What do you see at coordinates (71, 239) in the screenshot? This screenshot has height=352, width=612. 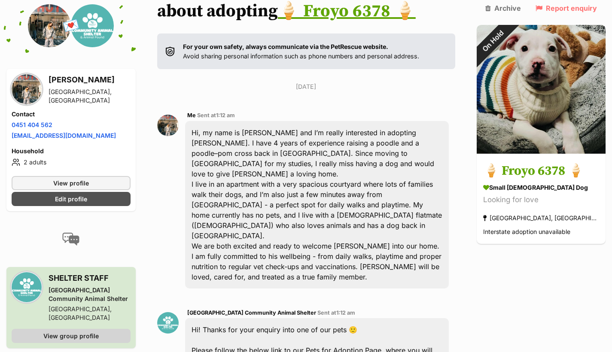 I see `img: conversation-icon-4a6f8262b818ee0b60e3300018af0b2d0b884aa5de6e9bcb8d3d4eeb1a70a7c4.svg` at bounding box center [71, 239].